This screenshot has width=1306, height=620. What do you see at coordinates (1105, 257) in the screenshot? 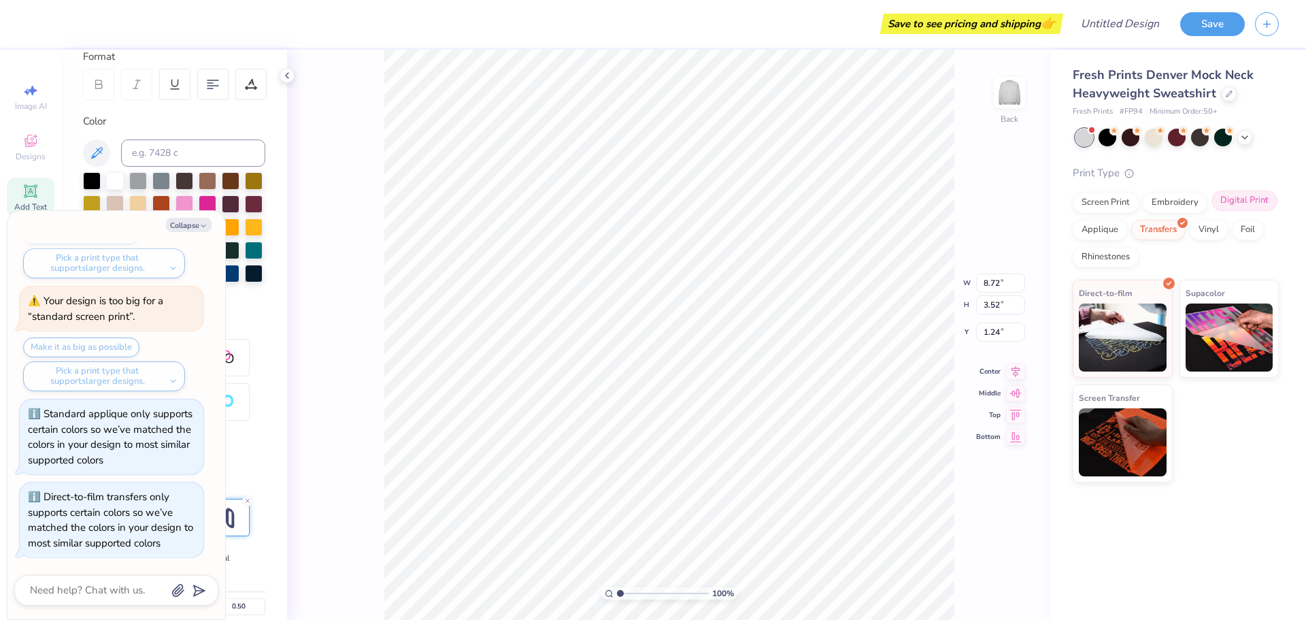
I see `div: Rhinestones` at bounding box center [1105, 257].